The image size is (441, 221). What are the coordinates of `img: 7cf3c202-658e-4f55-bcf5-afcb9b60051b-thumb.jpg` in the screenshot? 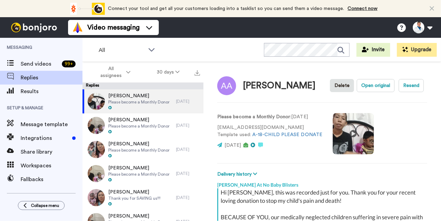 It's located at (96, 174).